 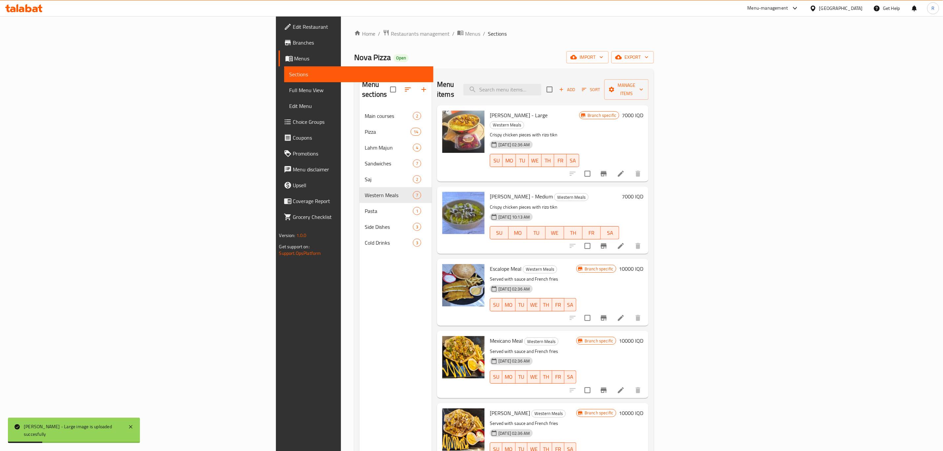 What do you see at coordinates (548, 160) in the screenshot?
I see `button: TH` at bounding box center [548, 160].